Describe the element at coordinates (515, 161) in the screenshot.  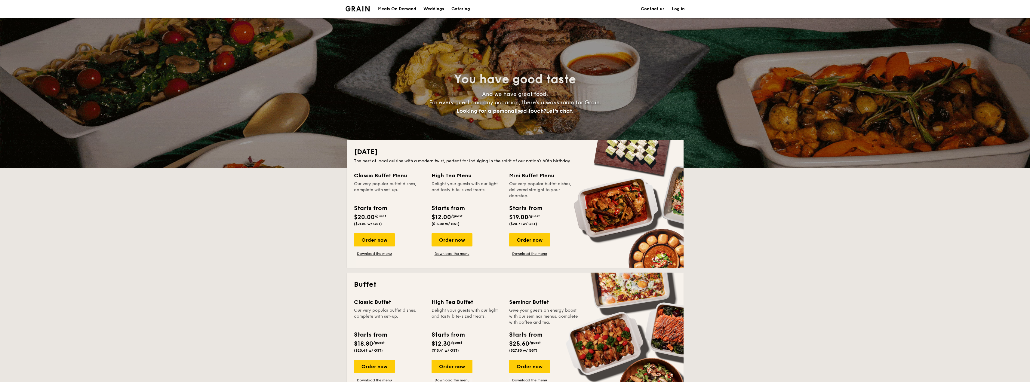
I see `div: The best of local cuisine with a modern twist, perfect for indulging in the spirit of our nation’...` at that location.